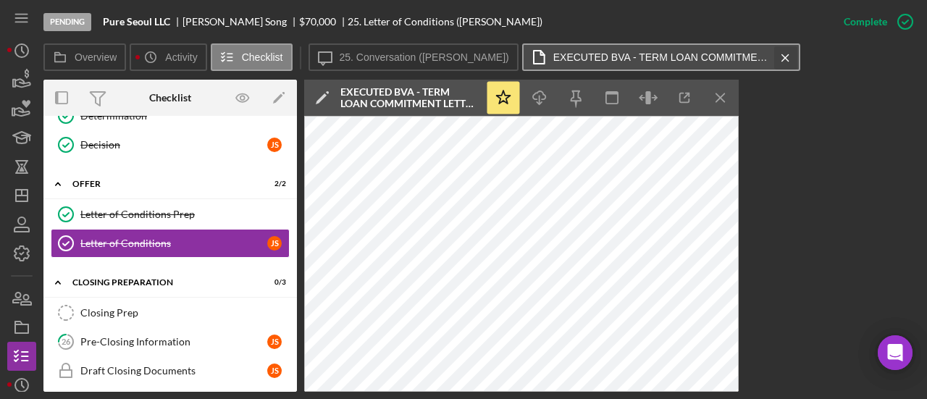  Describe the element at coordinates (170, 98) in the screenshot. I see `div: Checklist` at that location.